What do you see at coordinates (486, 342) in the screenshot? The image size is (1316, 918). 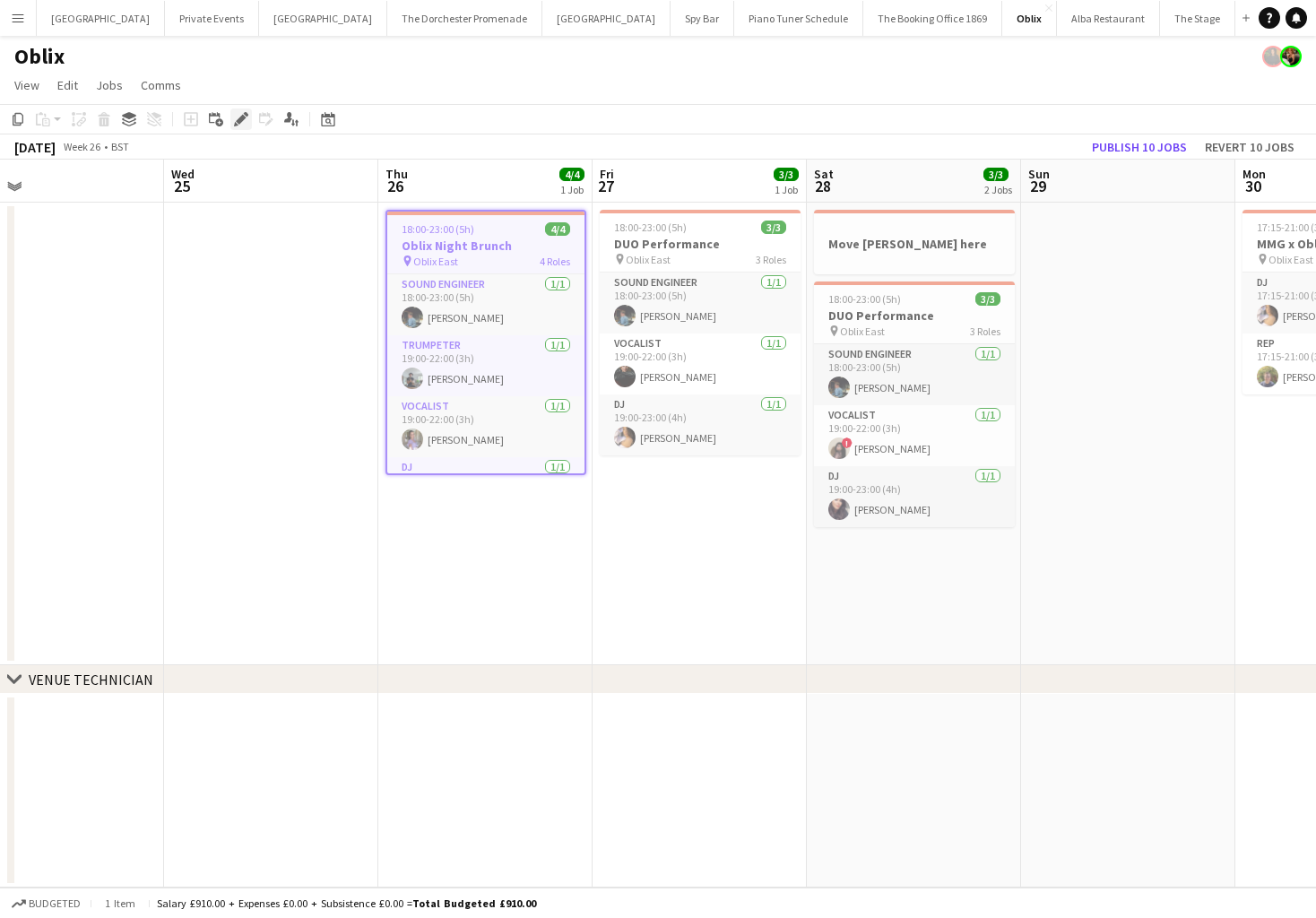 I see `div: 18:00-23:00 (5h)4/4Oblix Night Brunch Oblix East4 RolesSound Engineer1/118:00-23:00 (5h)[PERSON_N...` at bounding box center [486, 342].